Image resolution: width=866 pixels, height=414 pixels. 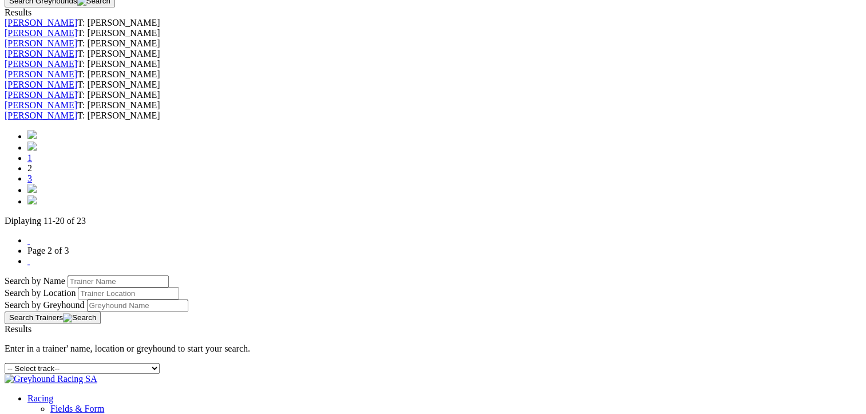 What do you see at coordinates (77, 408) in the screenshot?
I see `a: Fields & Form` at bounding box center [77, 408].